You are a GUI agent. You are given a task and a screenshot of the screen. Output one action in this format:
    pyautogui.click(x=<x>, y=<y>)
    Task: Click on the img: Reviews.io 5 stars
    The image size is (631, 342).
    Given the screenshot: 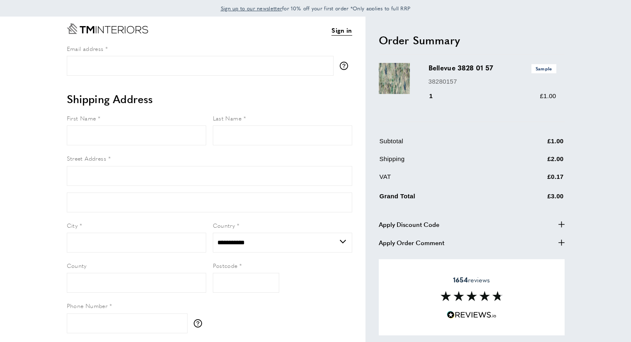 What is the action you would take?
    pyautogui.click(x=471, y=315)
    